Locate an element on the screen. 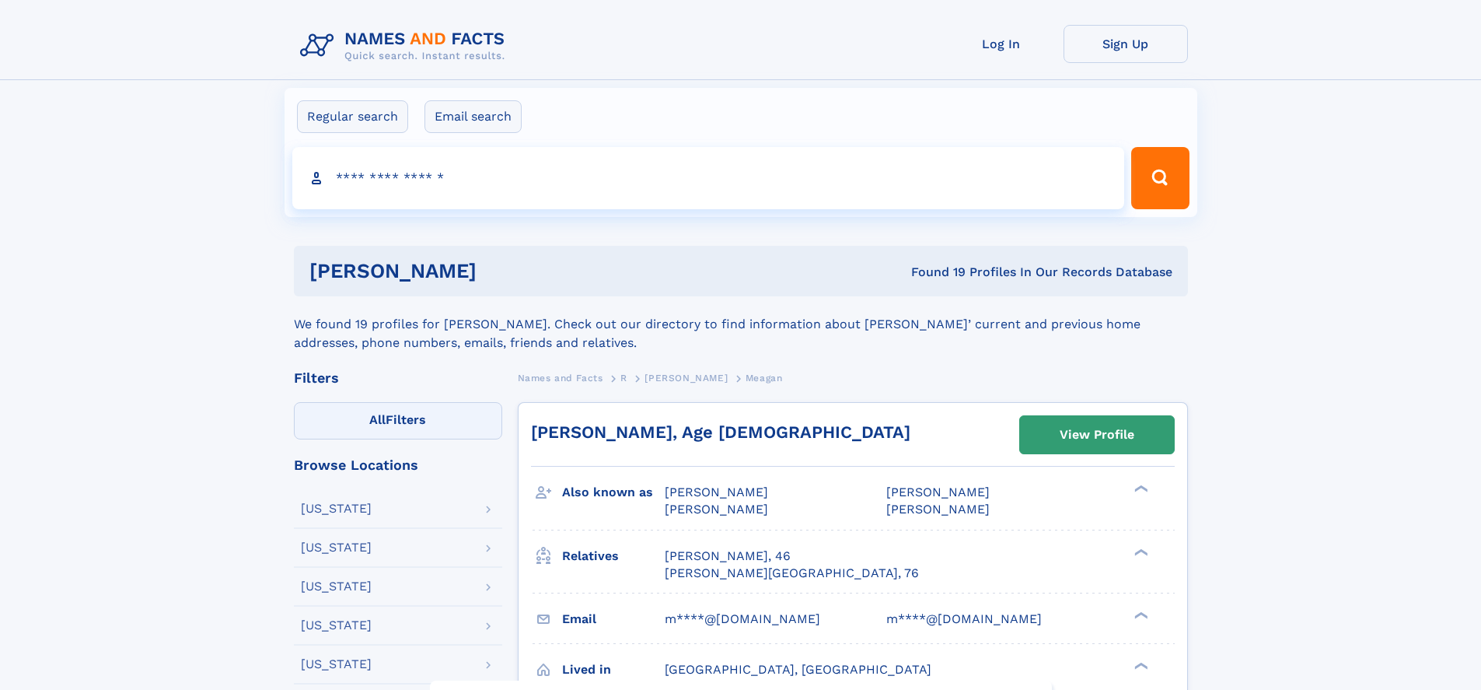  div: Filters is located at coordinates (398, 378).